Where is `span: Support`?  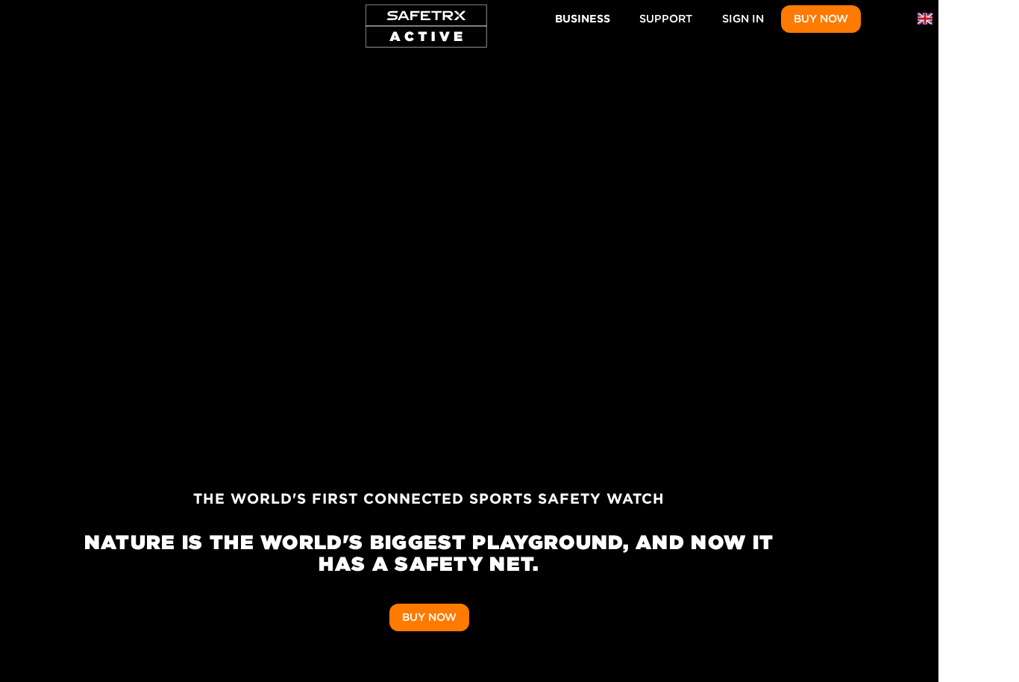
span: Support is located at coordinates (665, 19).